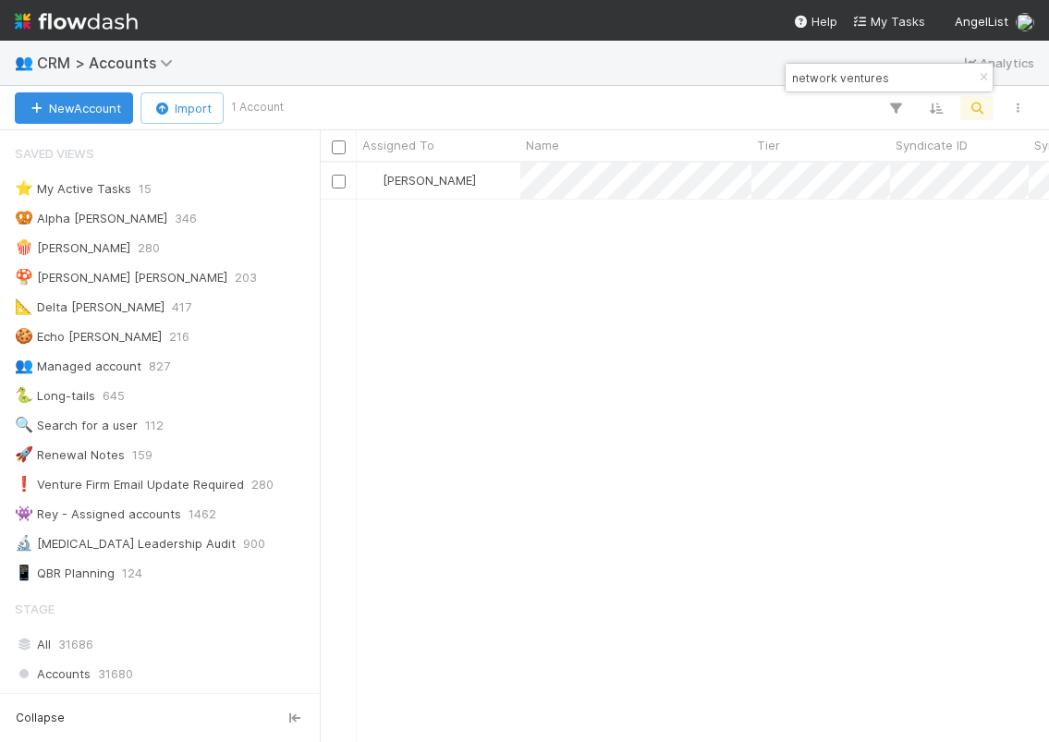  Describe the element at coordinates (48, 704) in the screenshot. I see `span: Inactive` at that location.